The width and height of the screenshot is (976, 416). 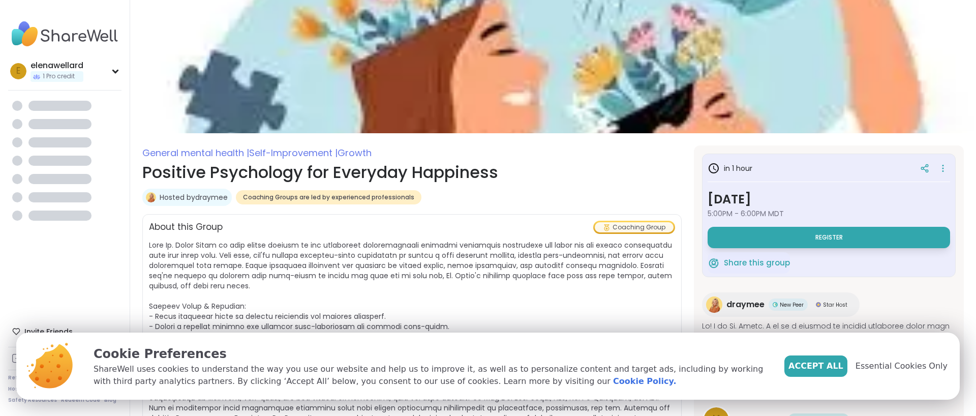 I want to click on span: 5:00PM - 6:00PM MDT, so click(x=829, y=214).